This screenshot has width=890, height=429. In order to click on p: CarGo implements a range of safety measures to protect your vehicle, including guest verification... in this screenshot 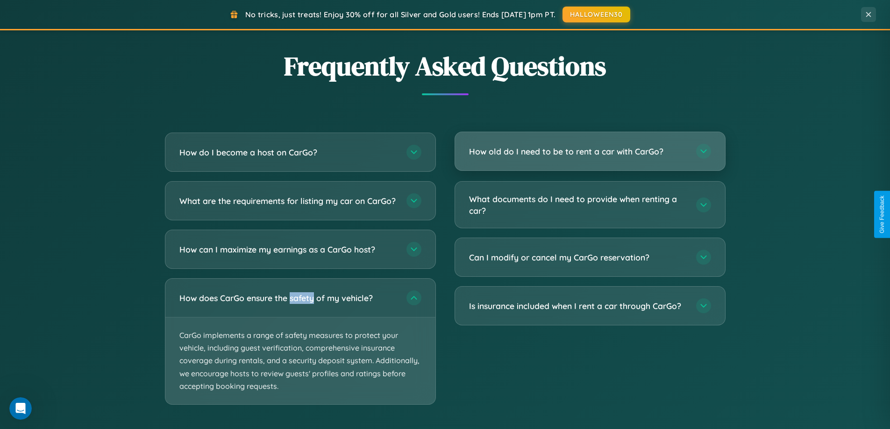, I will do `click(300, 361)`.